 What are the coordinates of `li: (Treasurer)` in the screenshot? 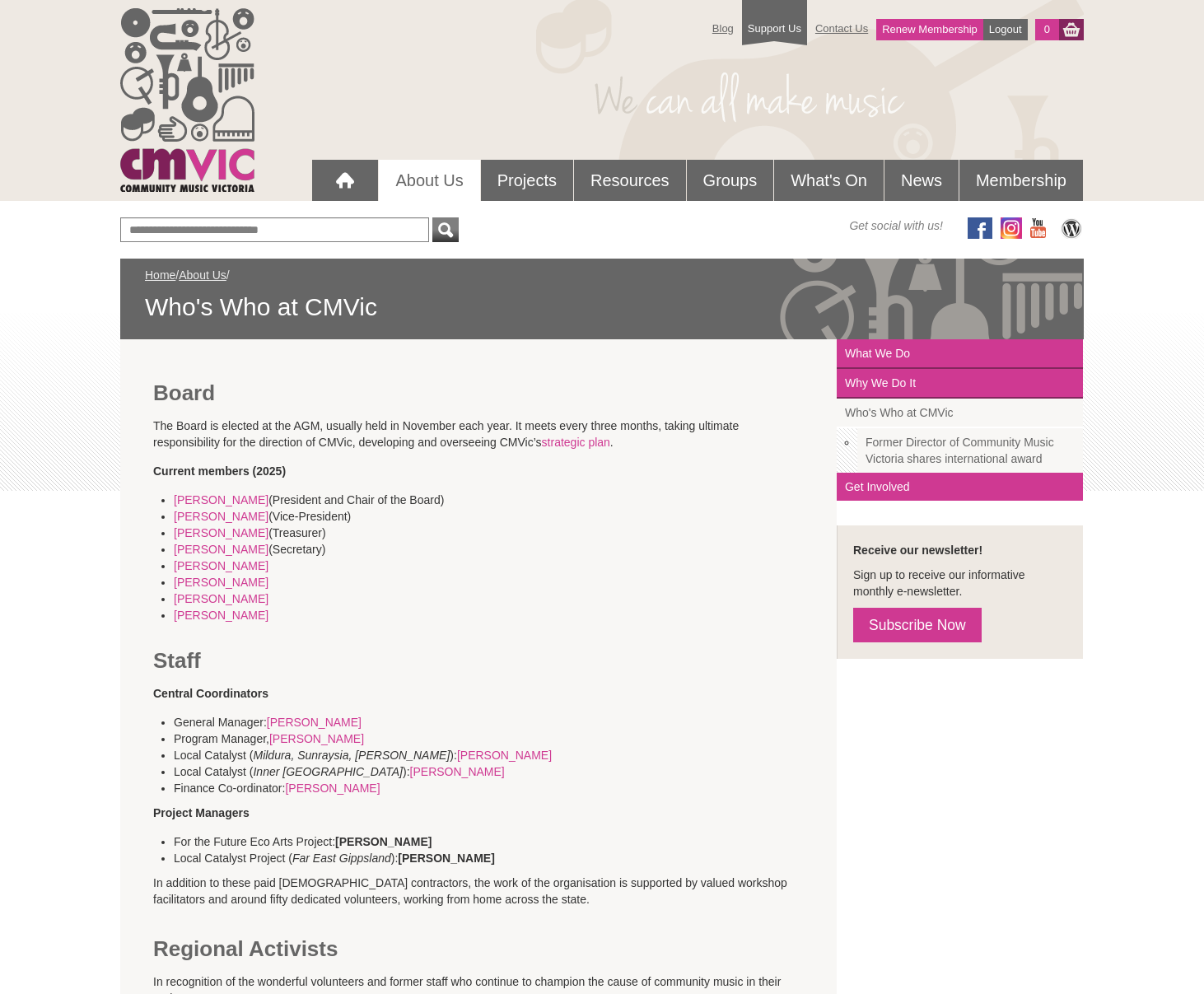 It's located at (499, 533).